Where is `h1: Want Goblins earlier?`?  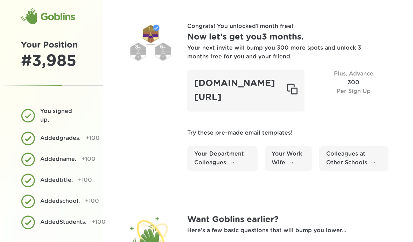 h1: Want Goblins earlier? is located at coordinates (287, 220).